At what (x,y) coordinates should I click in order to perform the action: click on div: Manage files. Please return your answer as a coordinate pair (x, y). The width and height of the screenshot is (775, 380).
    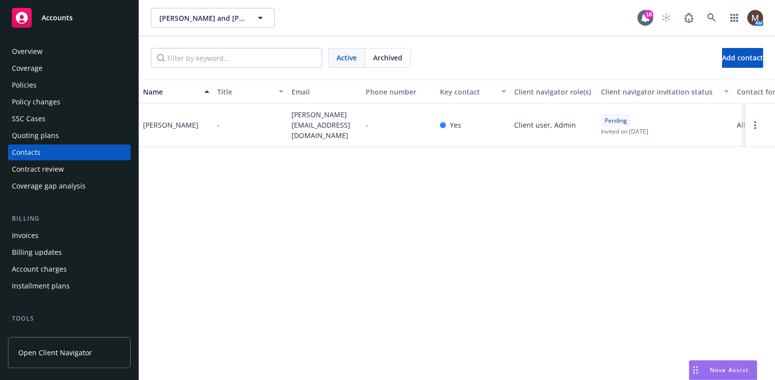
    Looking at the image, I should click on (33, 336).